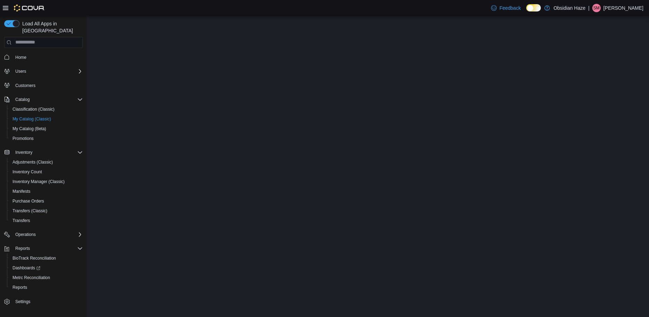 The width and height of the screenshot is (649, 317). I want to click on button: Home, so click(43, 57).